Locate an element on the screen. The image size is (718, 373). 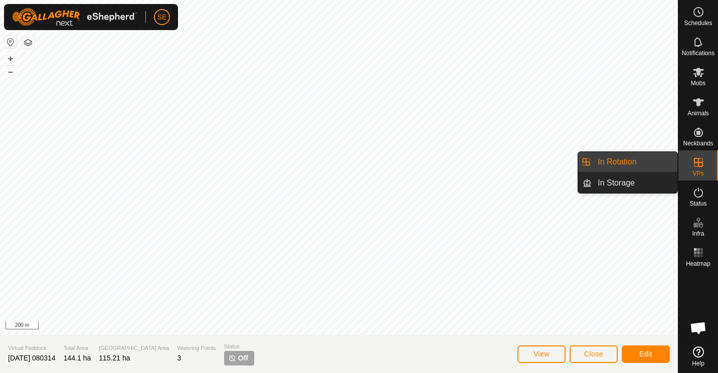
span: In Rotation is located at coordinates (617, 162).